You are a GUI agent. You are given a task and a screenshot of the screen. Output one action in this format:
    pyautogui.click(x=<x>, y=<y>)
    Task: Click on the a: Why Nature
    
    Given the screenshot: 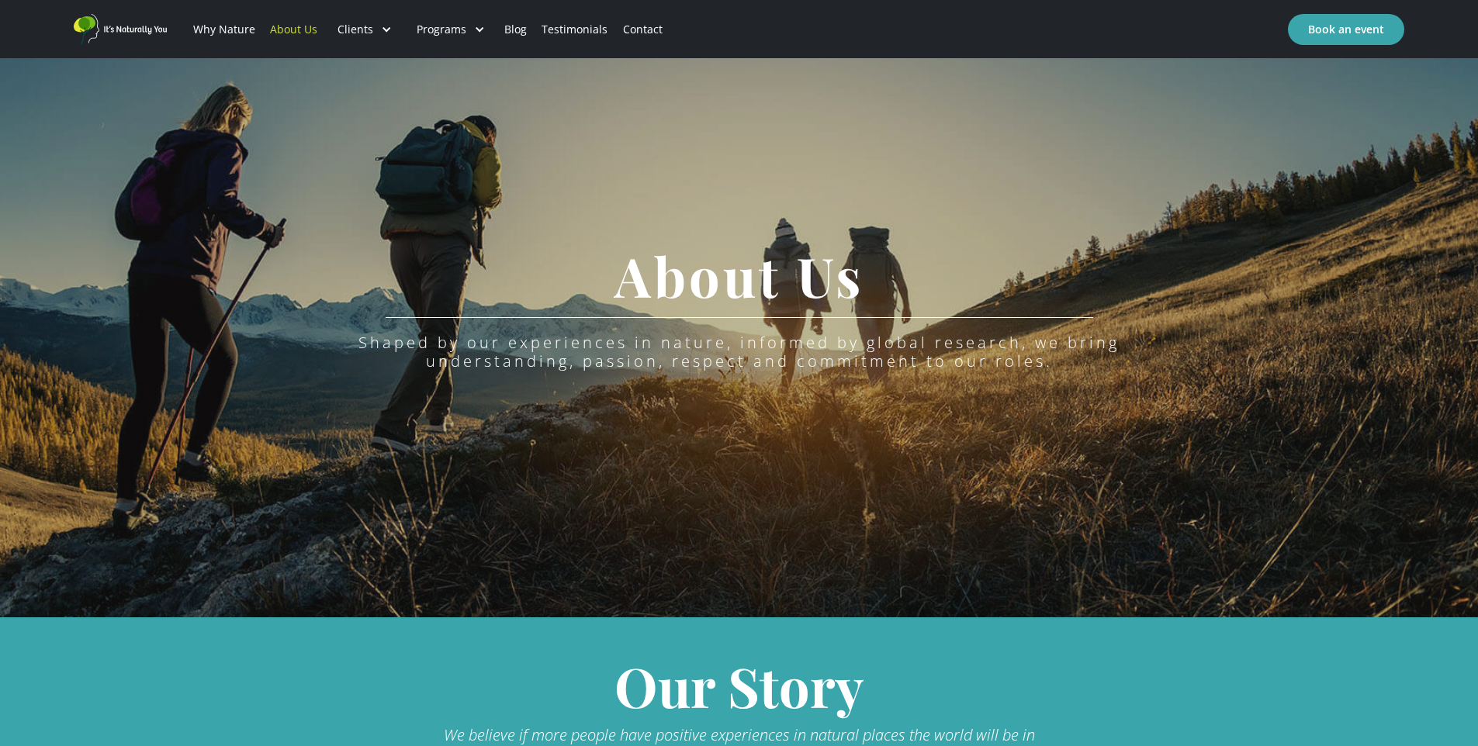 What is the action you would take?
    pyautogui.click(x=223, y=29)
    